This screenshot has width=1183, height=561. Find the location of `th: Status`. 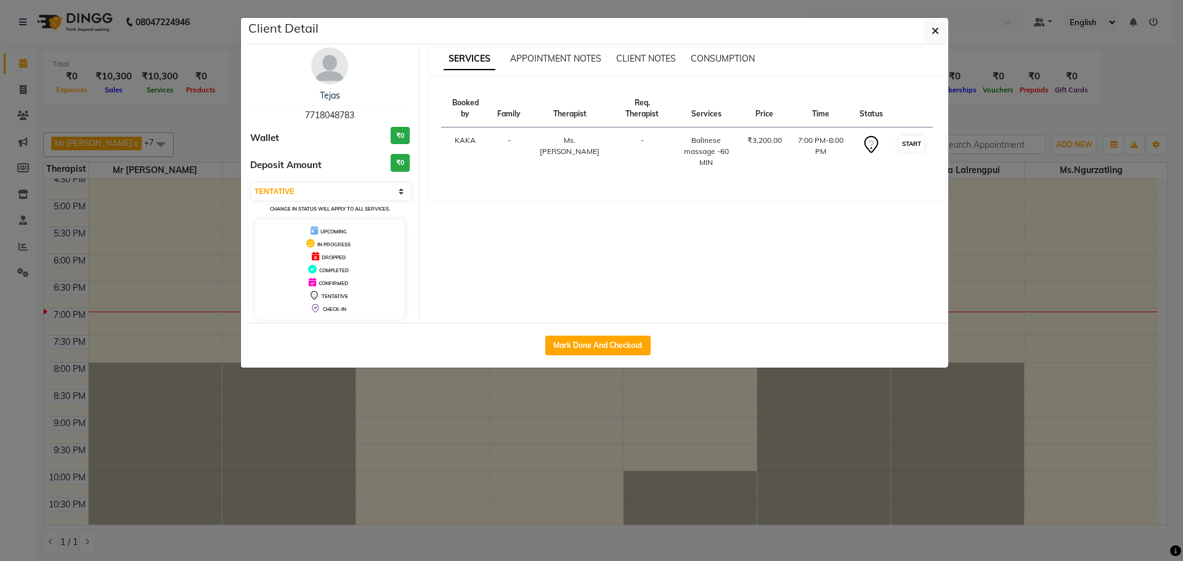

th: Status is located at coordinates (871, 108).